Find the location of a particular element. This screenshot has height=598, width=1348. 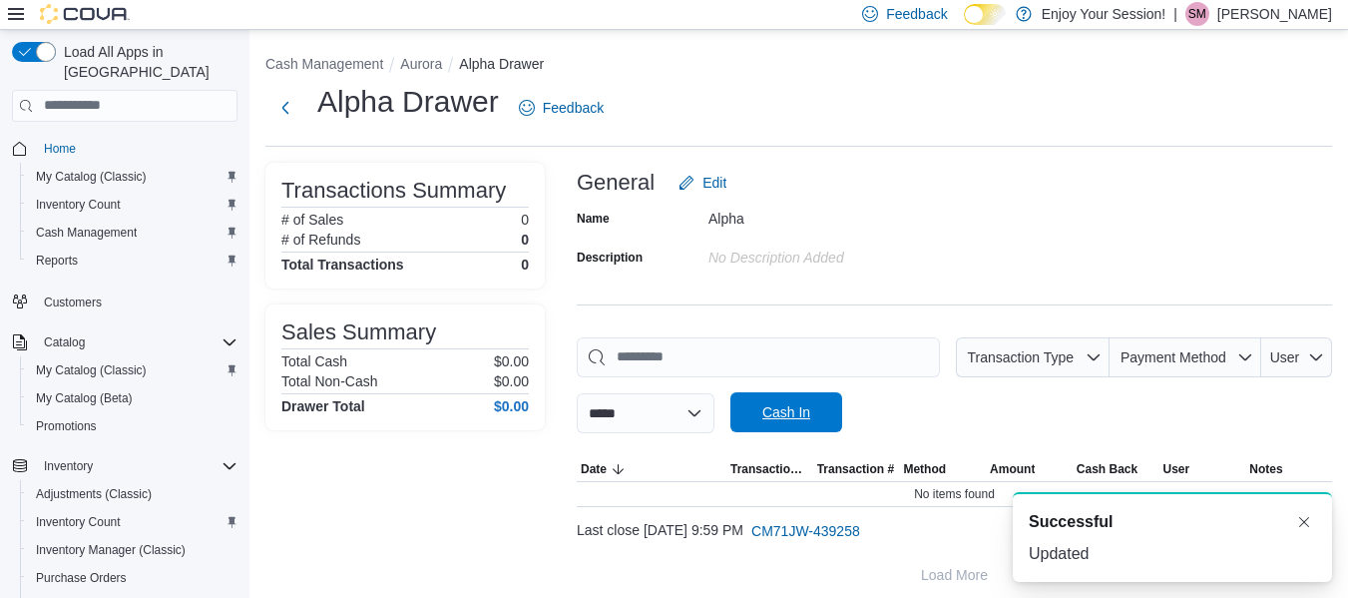

button: Promotions is located at coordinates (133, 426).